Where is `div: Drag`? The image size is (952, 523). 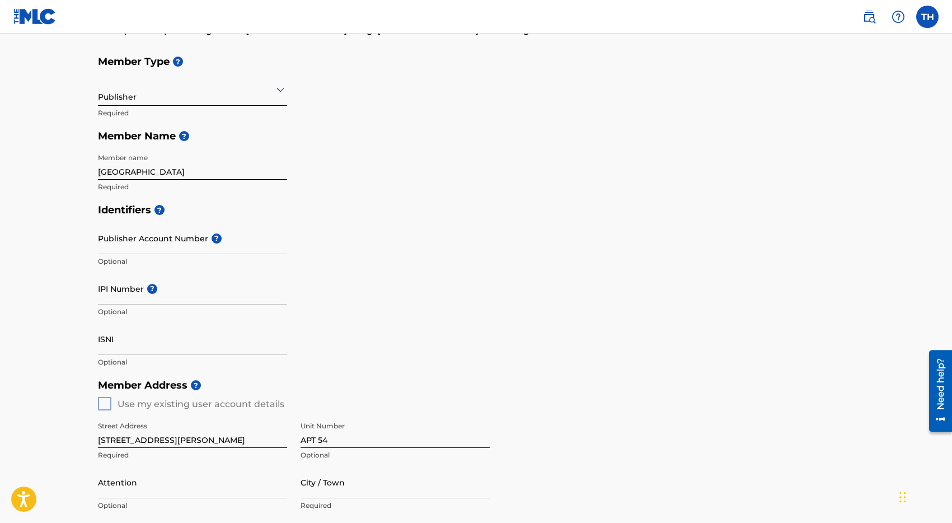 div: Drag is located at coordinates (903, 497).